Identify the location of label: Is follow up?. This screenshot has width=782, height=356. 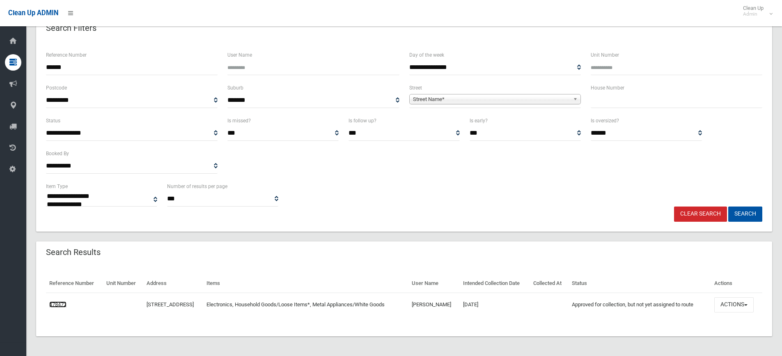
(362, 121).